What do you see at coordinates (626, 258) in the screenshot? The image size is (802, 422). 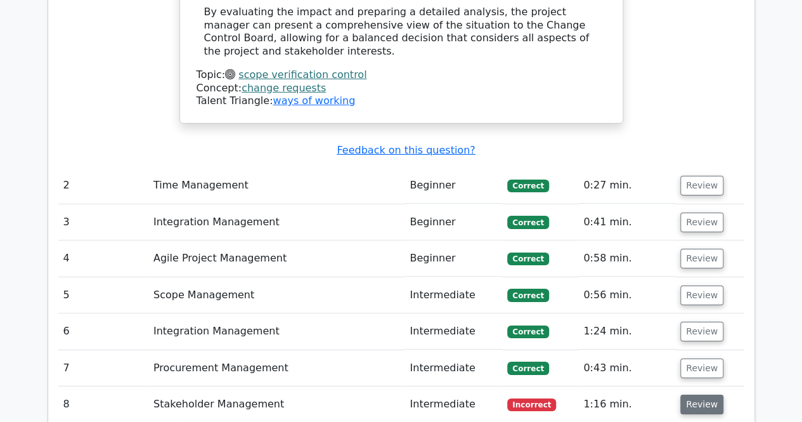 I see `td: 0:58 min.` at bounding box center [626, 258].